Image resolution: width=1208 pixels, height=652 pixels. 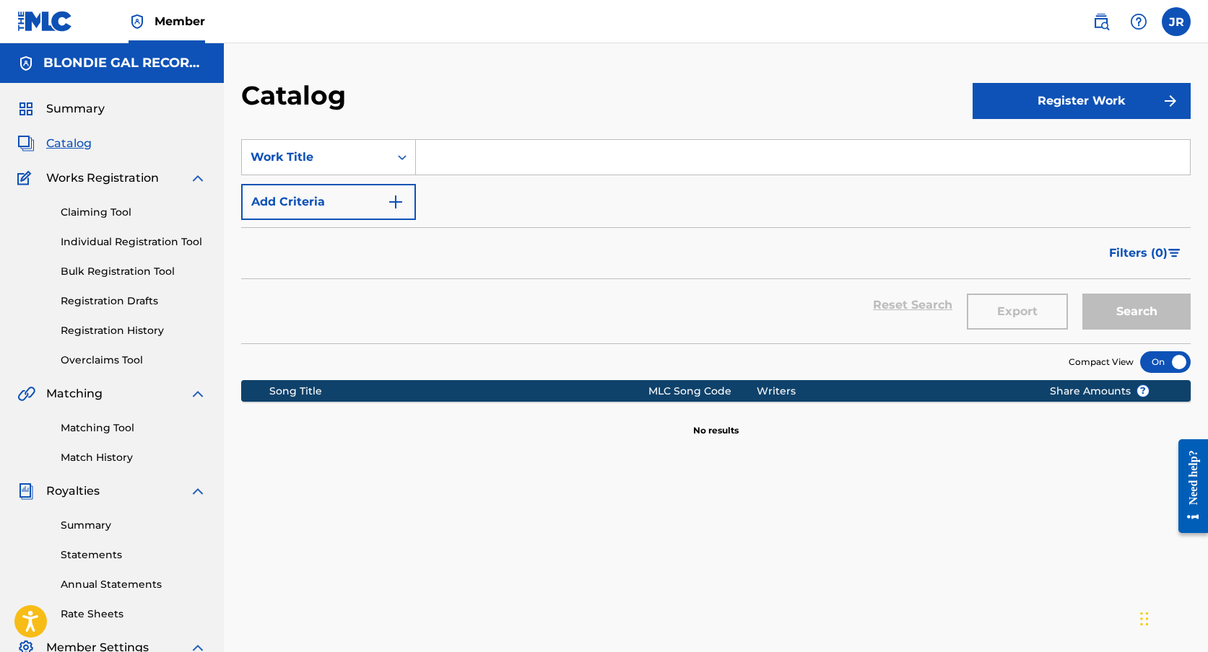 What do you see at coordinates (180, 21) in the screenshot?
I see `span: Member` at bounding box center [180, 21].